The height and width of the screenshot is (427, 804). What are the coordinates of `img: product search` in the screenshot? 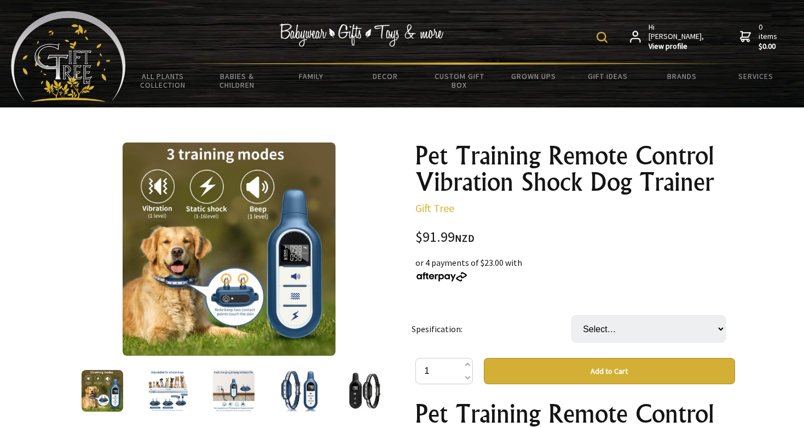 It's located at (602, 37).